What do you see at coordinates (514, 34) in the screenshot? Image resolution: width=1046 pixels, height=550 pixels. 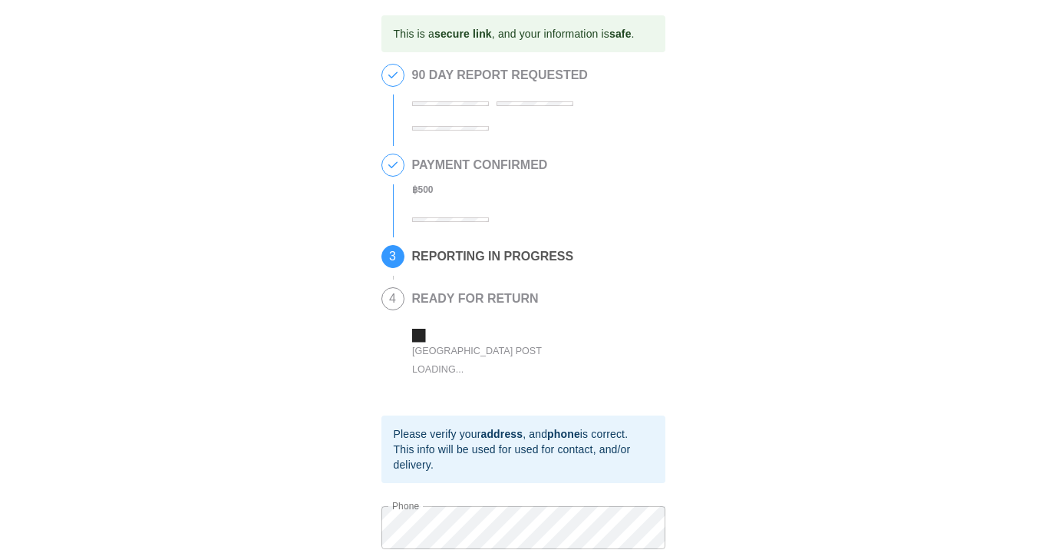 I see `div: This is a , and your information is .` at bounding box center [514, 34].